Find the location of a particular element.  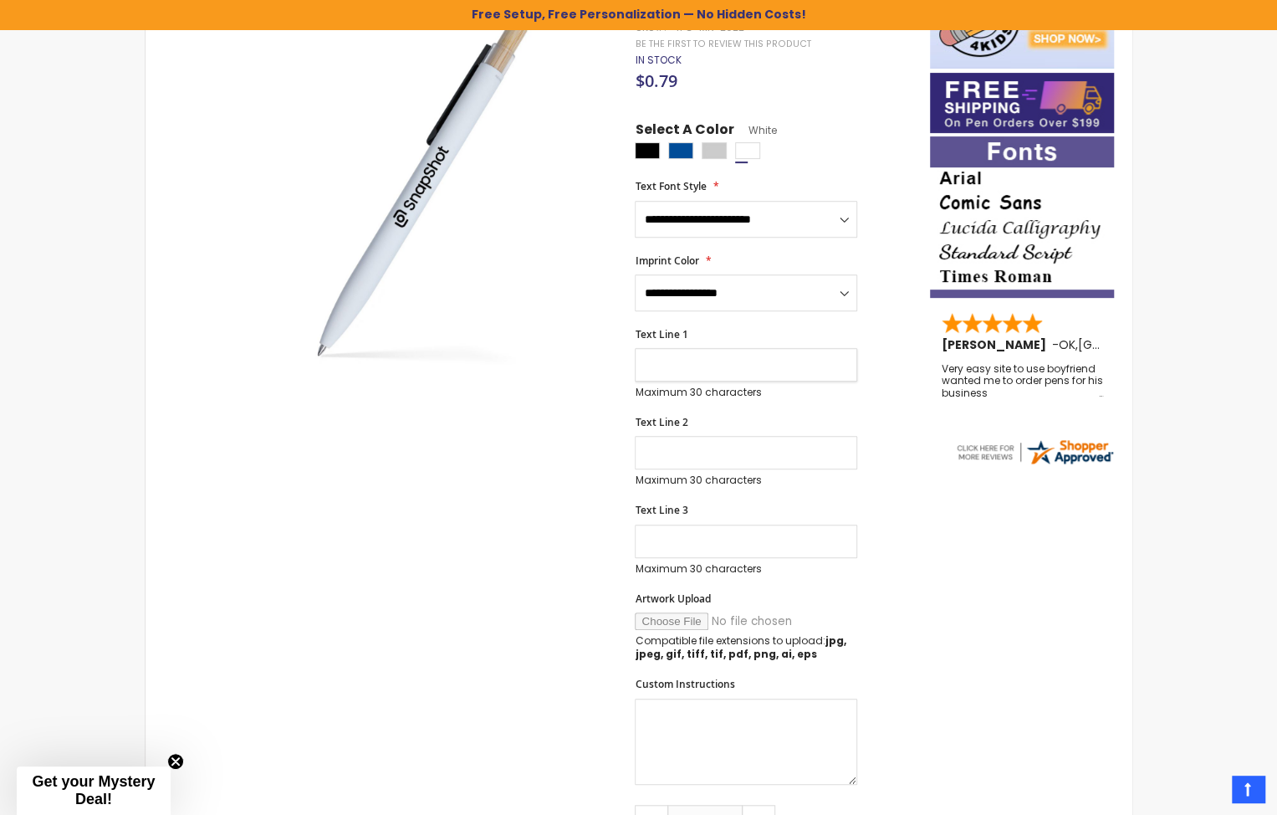

span: Custom Instructions is located at coordinates (684, 683).